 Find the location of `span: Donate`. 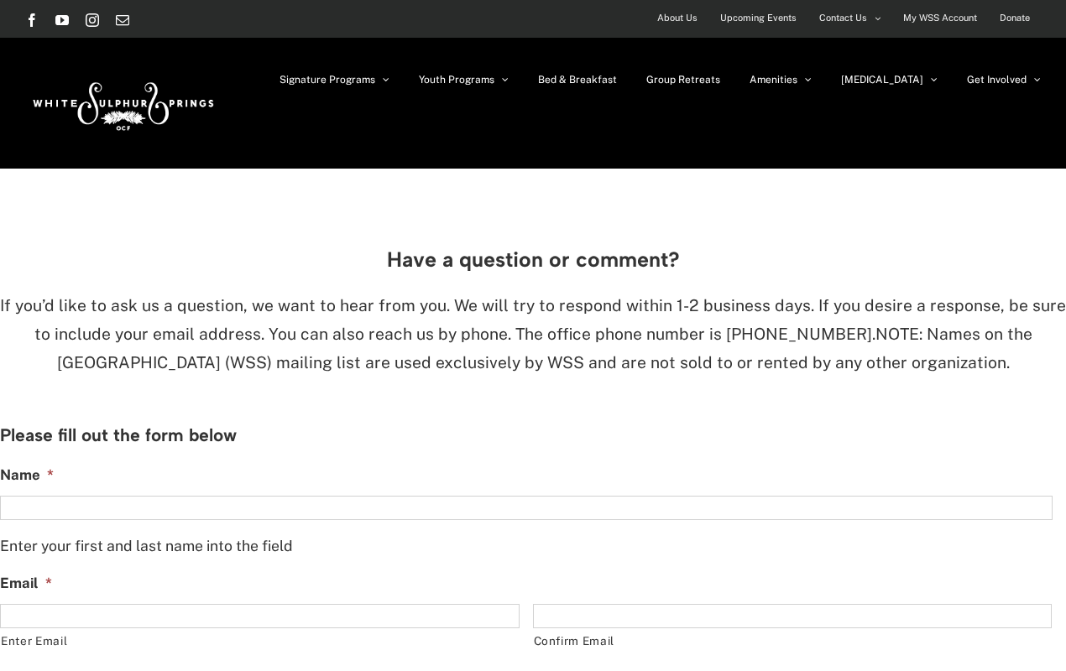

span: Donate is located at coordinates (1014, 18).